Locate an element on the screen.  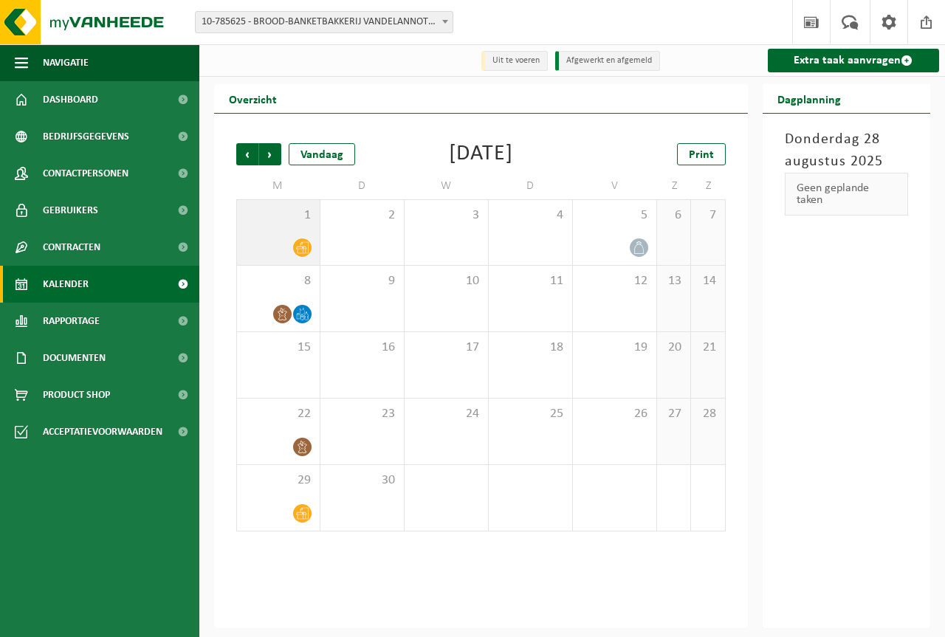
span: Dashboard is located at coordinates (70, 100).